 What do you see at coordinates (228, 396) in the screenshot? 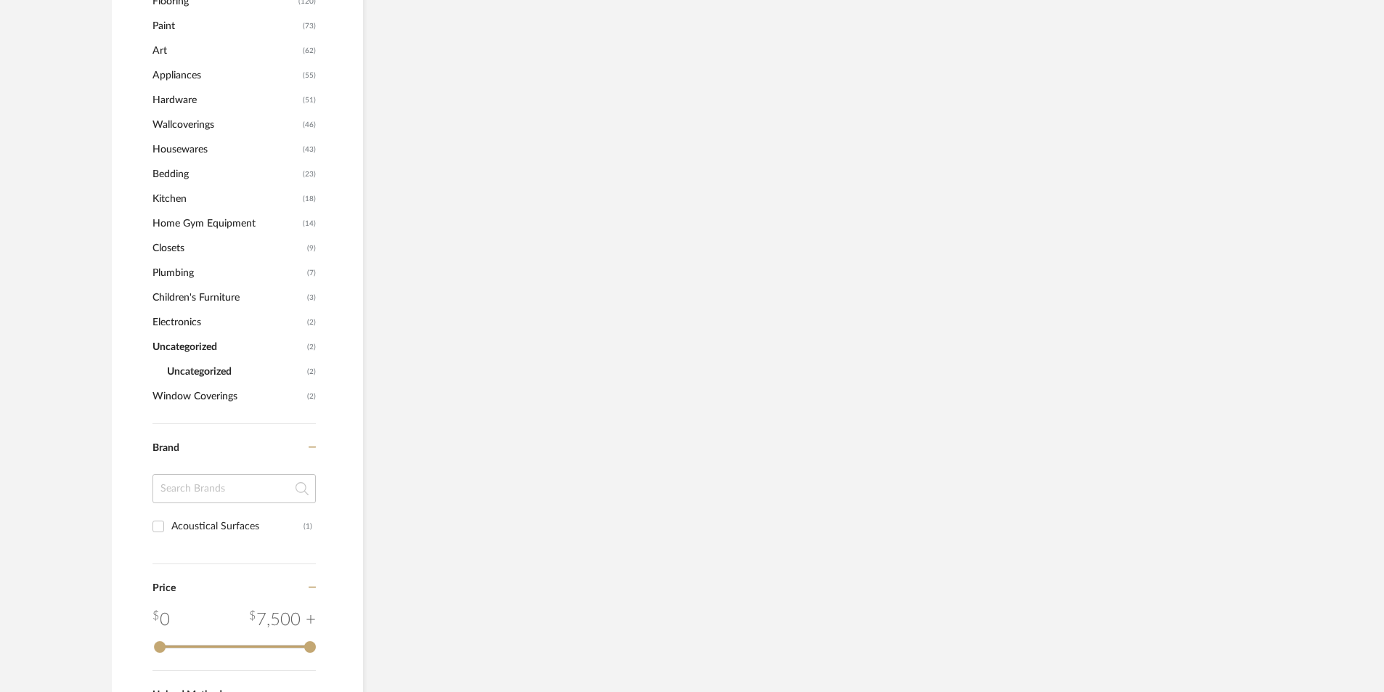
I see `span: Window Coverings` at bounding box center [228, 396].